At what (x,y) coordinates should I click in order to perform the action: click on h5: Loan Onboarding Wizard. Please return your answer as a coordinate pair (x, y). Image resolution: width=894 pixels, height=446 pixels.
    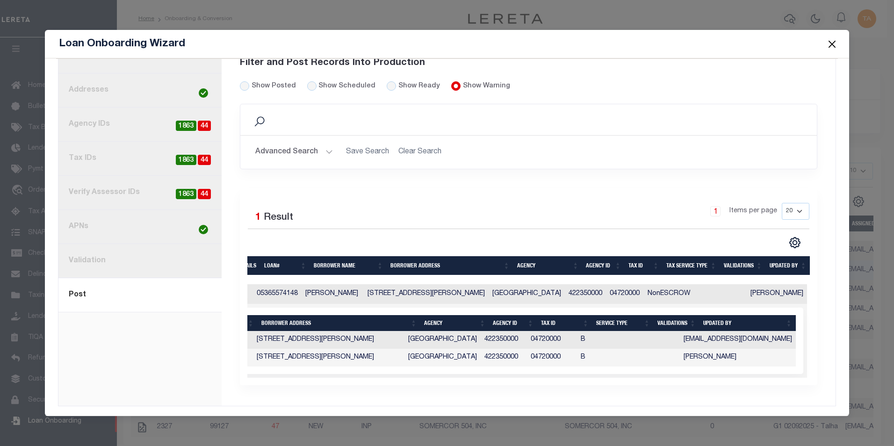
    Looking at the image, I should click on (122, 44).